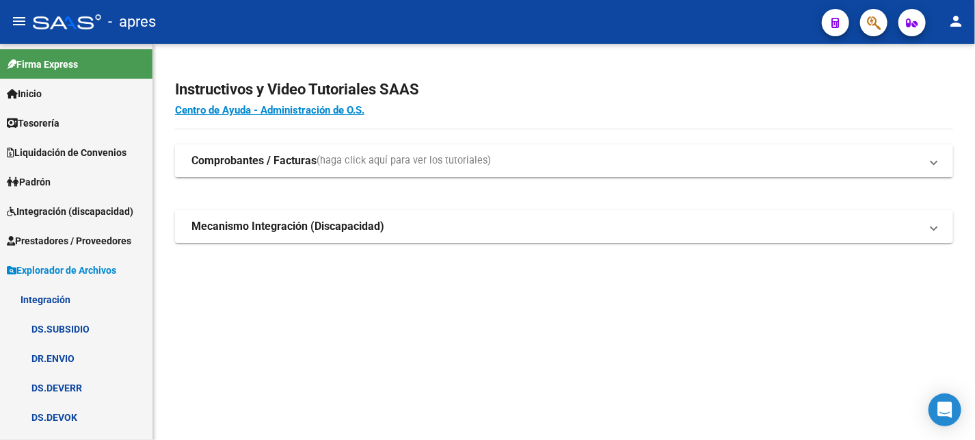  What do you see at coordinates (33, 123) in the screenshot?
I see `span: Tesorería` at bounding box center [33, 123].